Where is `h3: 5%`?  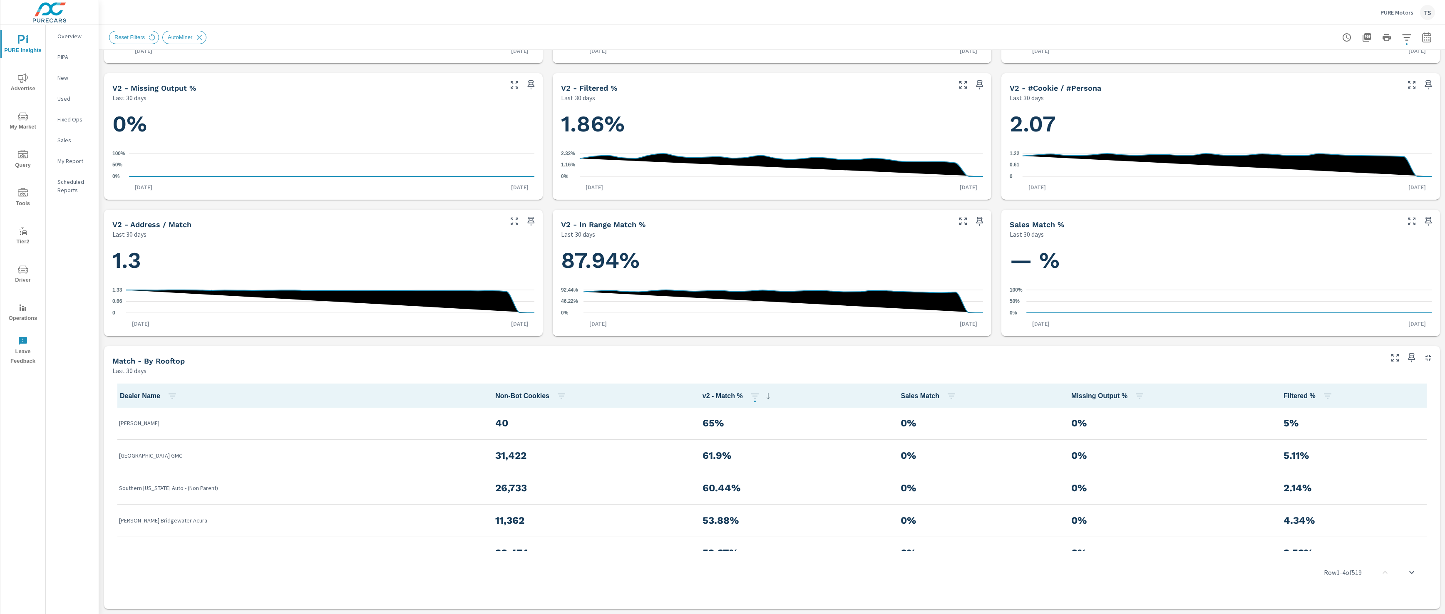
h3: 5% is located at coordinates (1354, 423).